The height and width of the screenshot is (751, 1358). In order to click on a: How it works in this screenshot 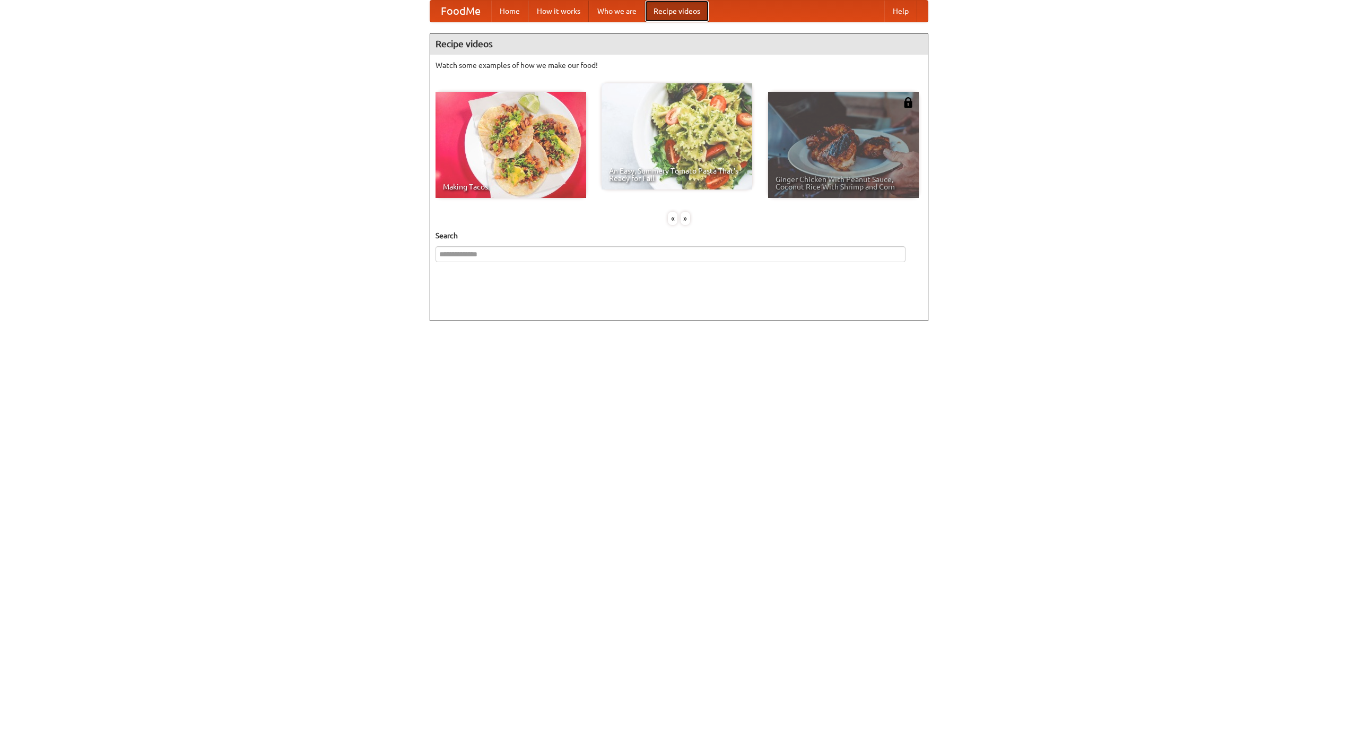, I will do `click(559, 11)`.